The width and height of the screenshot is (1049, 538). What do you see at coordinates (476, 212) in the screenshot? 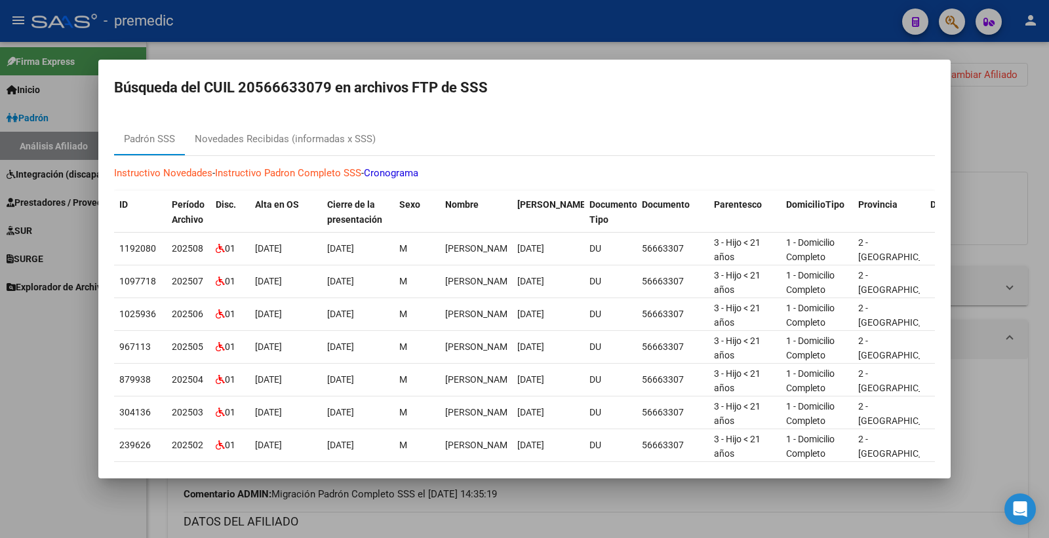
I see `datatable-header-cell: Nombre` at bounding box center [476, 212].